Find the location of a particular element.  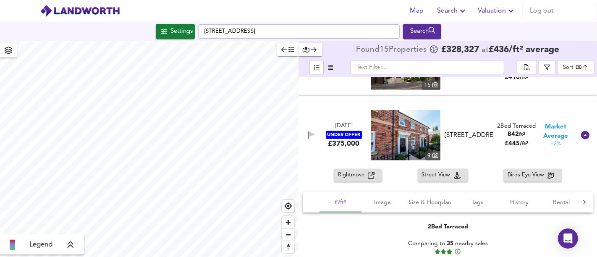

button: Reset bearing to north is located at coordinates (288, 247).